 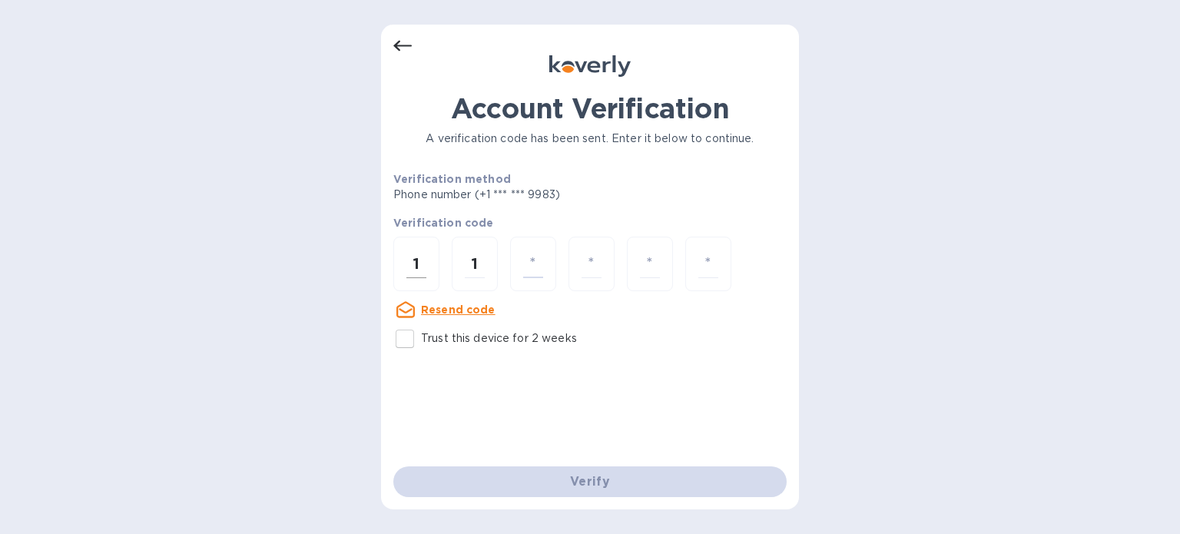 What do you see at coordinates (590, 223) in the screenshot?
I see `p: Verification code` at bounding box center [590, 223].